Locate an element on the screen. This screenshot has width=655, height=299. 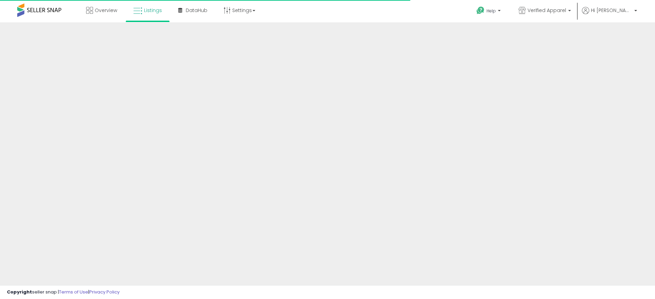
i: Get Help is located at coordinates (480, 10).